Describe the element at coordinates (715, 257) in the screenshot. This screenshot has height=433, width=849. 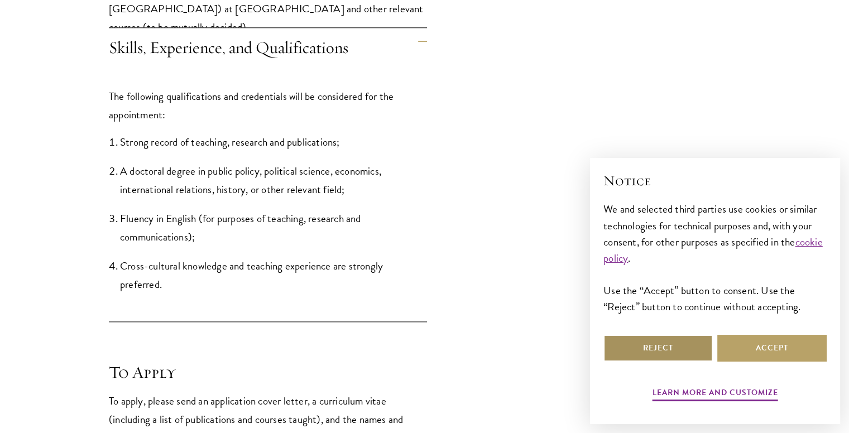
I see `div: We and selected third parties use cookies or similar technologies for technical purposes and, wit...` at that location.